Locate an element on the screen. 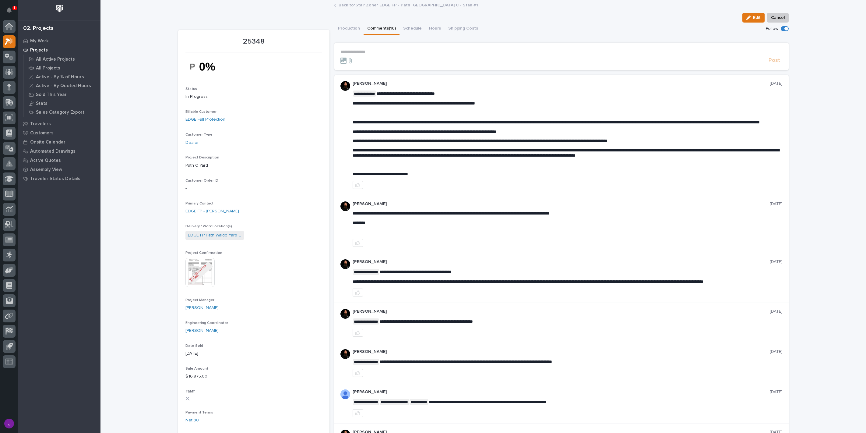  span: Sale Amount is located at coordinates (197, 369).